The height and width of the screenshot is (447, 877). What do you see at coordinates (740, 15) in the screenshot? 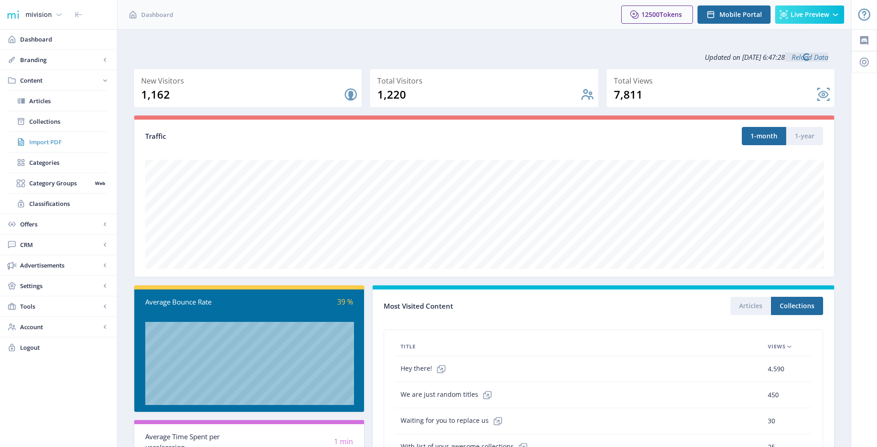
I see `span: Mobile Portal` at bounding box center [740, 15].